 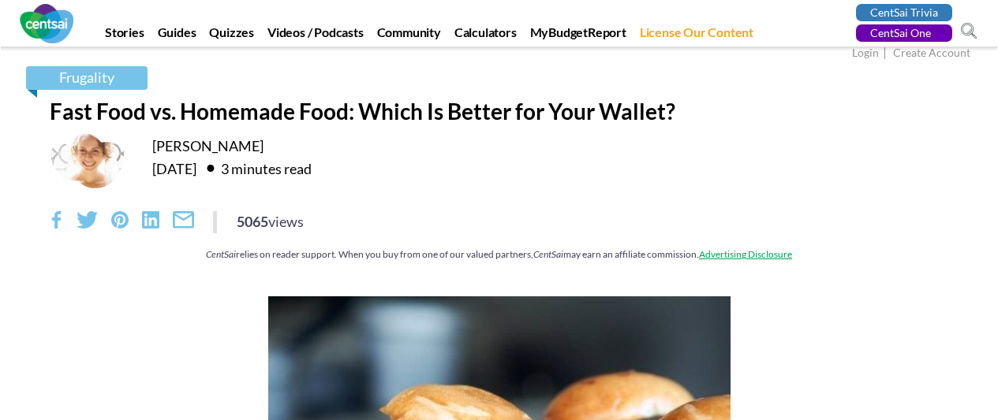 What do you see at coordinates (499, 254) in the screenshot?
I see `div: relies on reader support. When you buy from one of our valued partners, may earn an affiliate com...` at bounding box center [499, 254].